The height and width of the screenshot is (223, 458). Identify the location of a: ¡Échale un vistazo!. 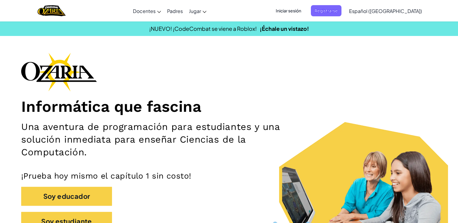
(284, 28).